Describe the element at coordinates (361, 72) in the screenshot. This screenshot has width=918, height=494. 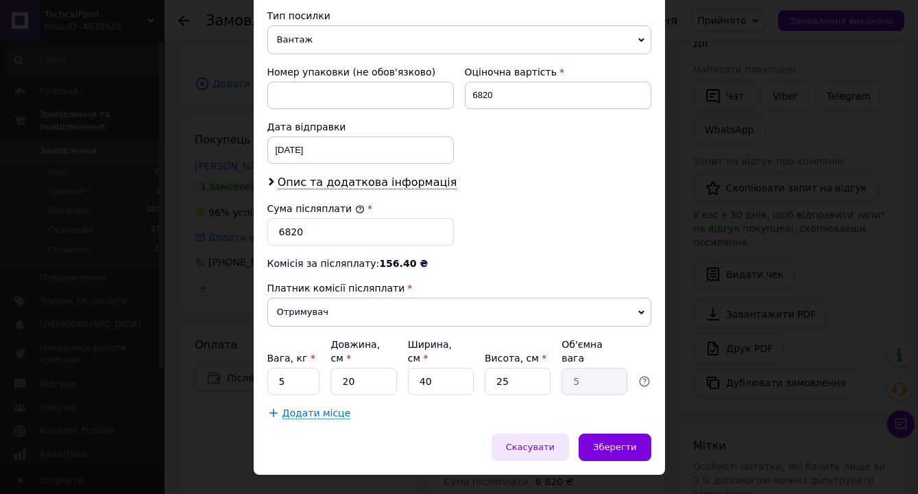
I see `div: Номер упаковки (не обов'язково)` at that location.